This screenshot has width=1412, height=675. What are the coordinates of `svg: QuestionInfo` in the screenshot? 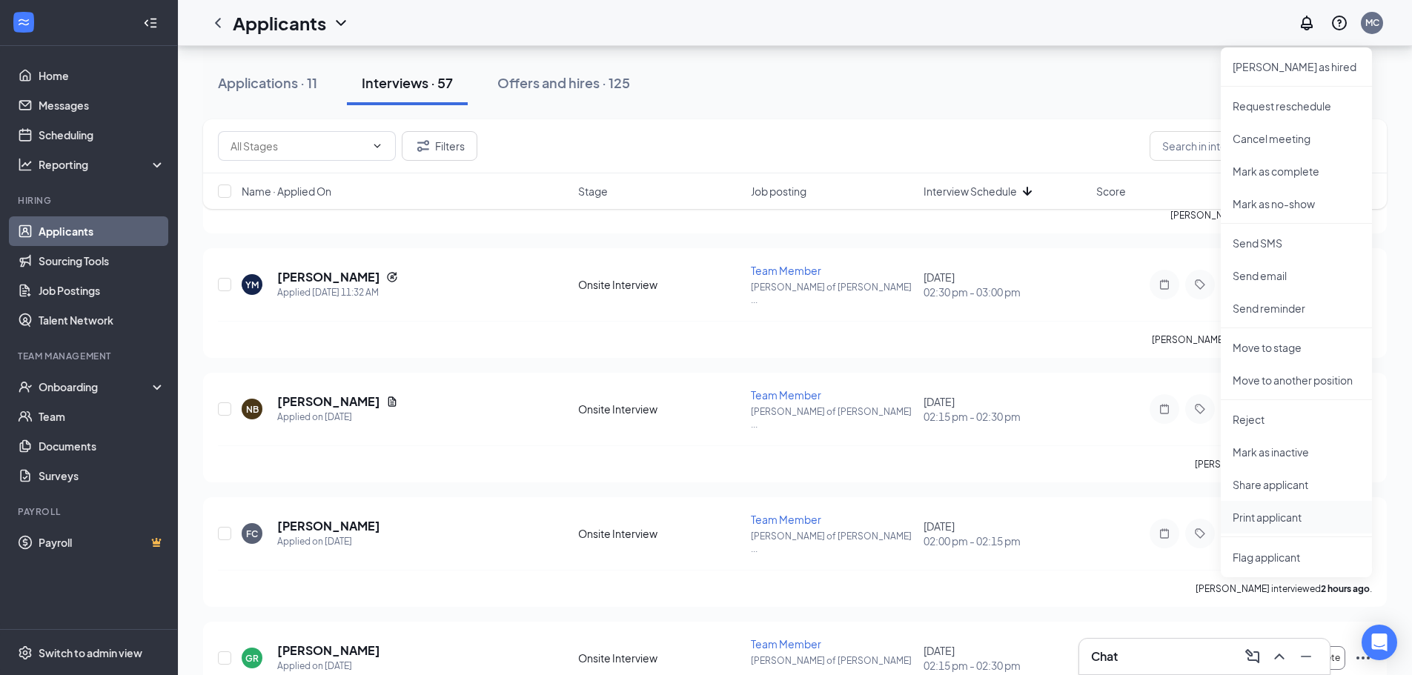 It's located at (1339, 23).